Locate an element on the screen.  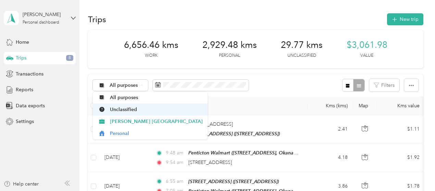
th: Kms (kms) is located at coordinates (330, 106).